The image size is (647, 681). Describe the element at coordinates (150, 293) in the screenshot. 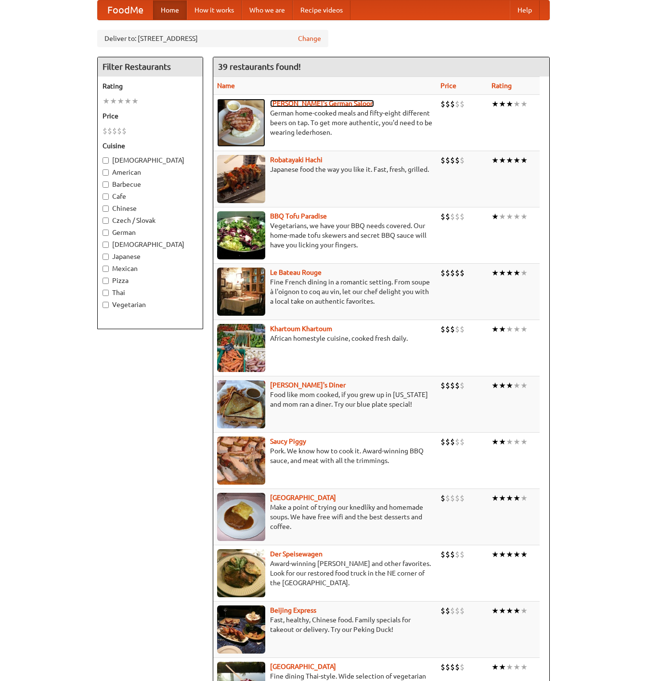

I see `label: Thai` at that location.